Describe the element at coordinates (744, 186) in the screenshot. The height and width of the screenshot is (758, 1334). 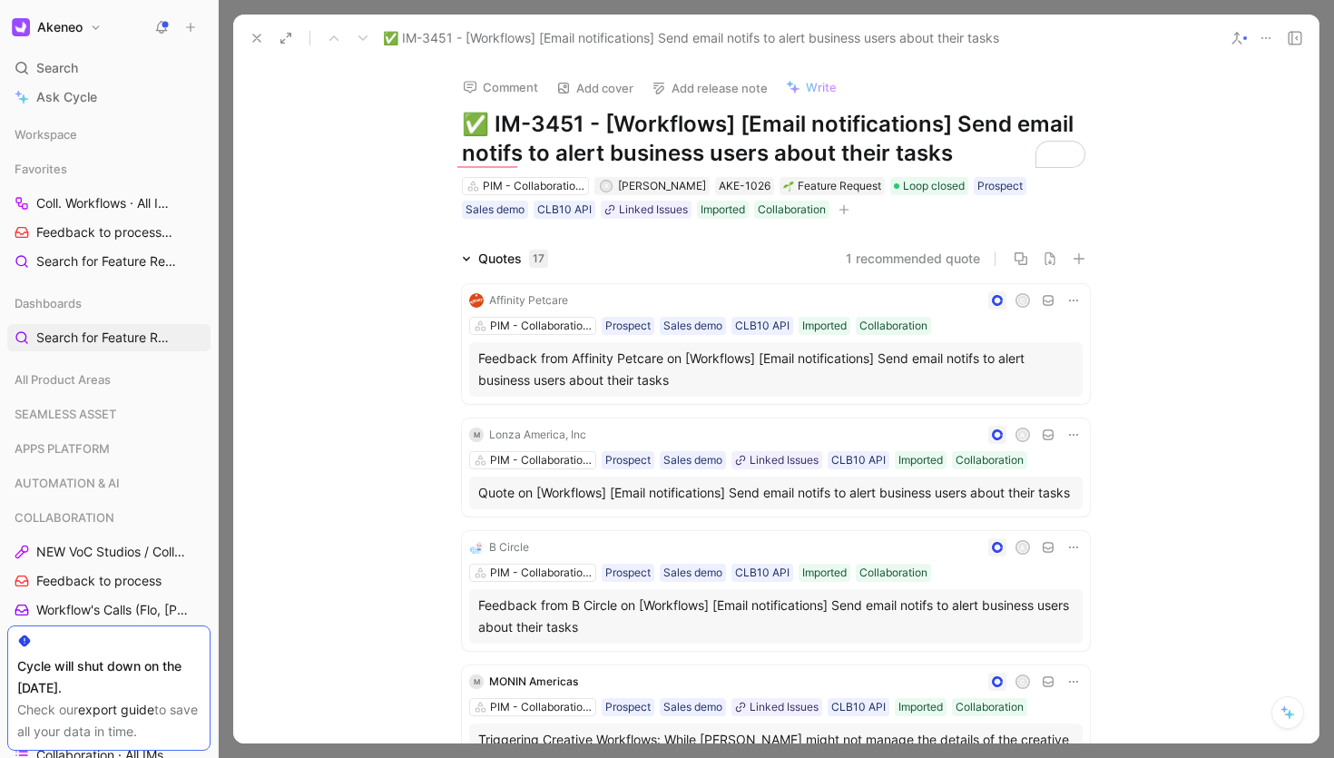
I see `div: AKE-1026` at that location.